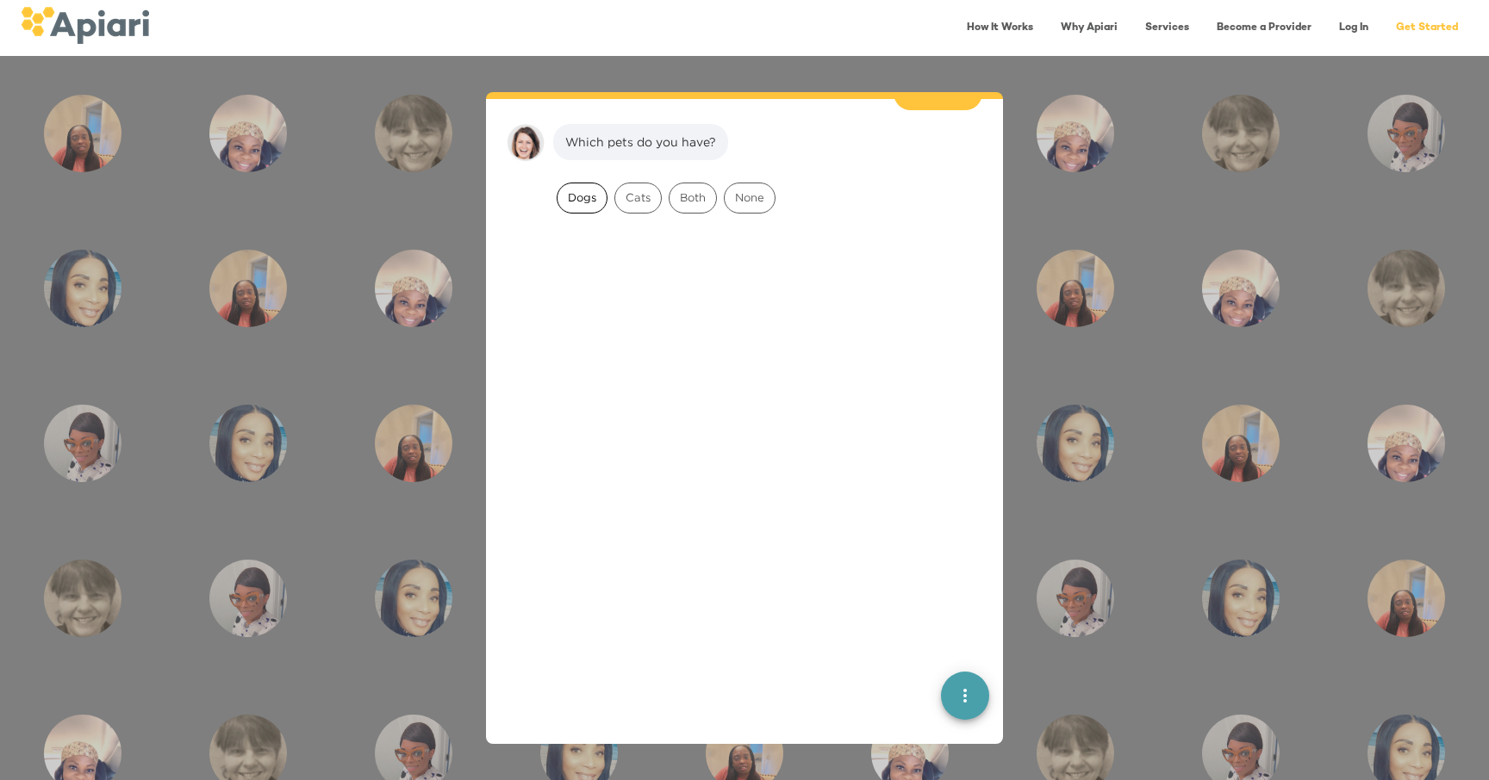 This screenshot has height=780, width=1489. I want to click on span: None, so click(749, 197).